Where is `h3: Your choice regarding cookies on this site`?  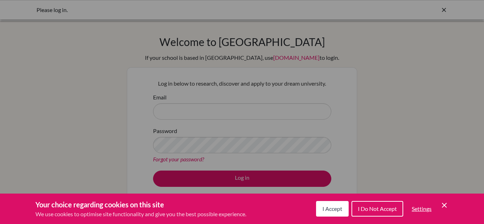 h3: Your choice regarding cookies on this site is located at coordinates (141, 205).